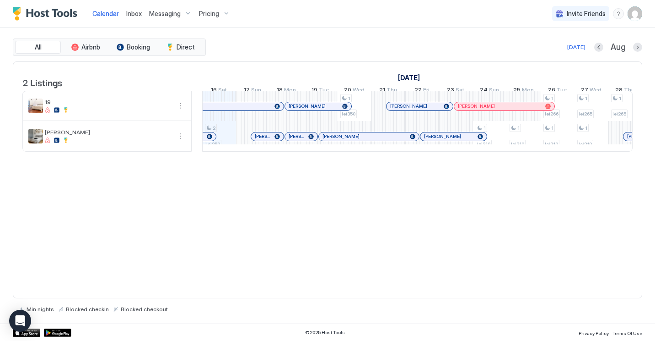 The width and height of the screenshot is (655, 341). I want to click on div: App Store, so click(27, 332).